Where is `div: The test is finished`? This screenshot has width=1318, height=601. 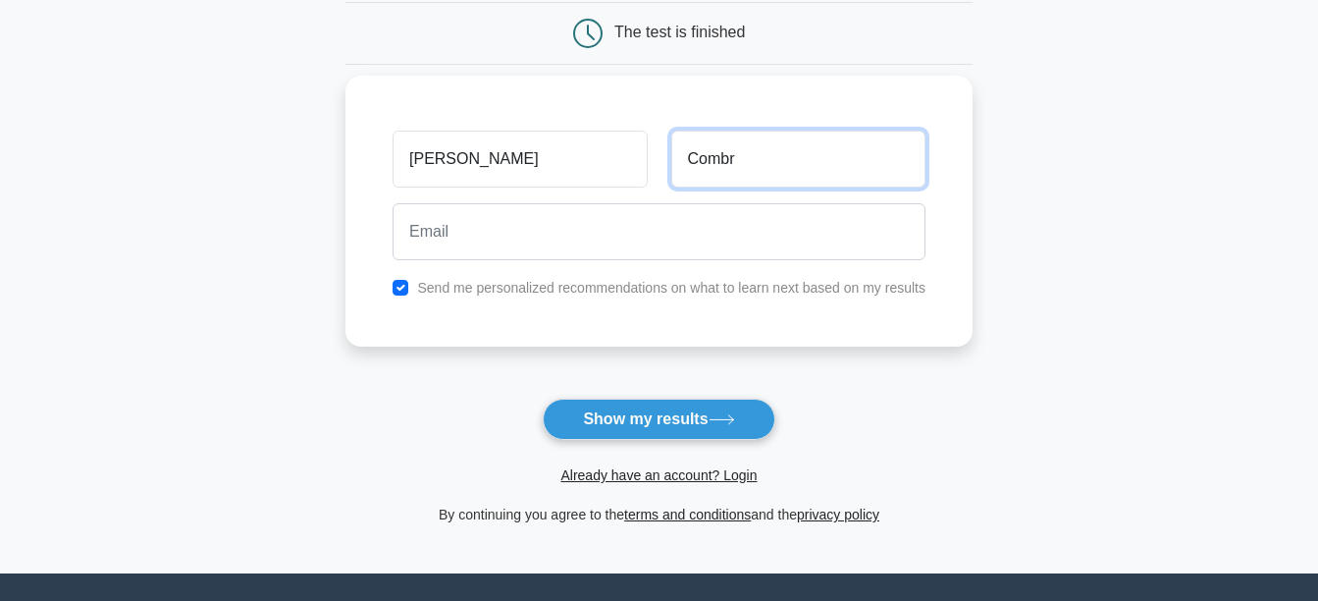
div: The test is finished is located at coordinates (679, 31).